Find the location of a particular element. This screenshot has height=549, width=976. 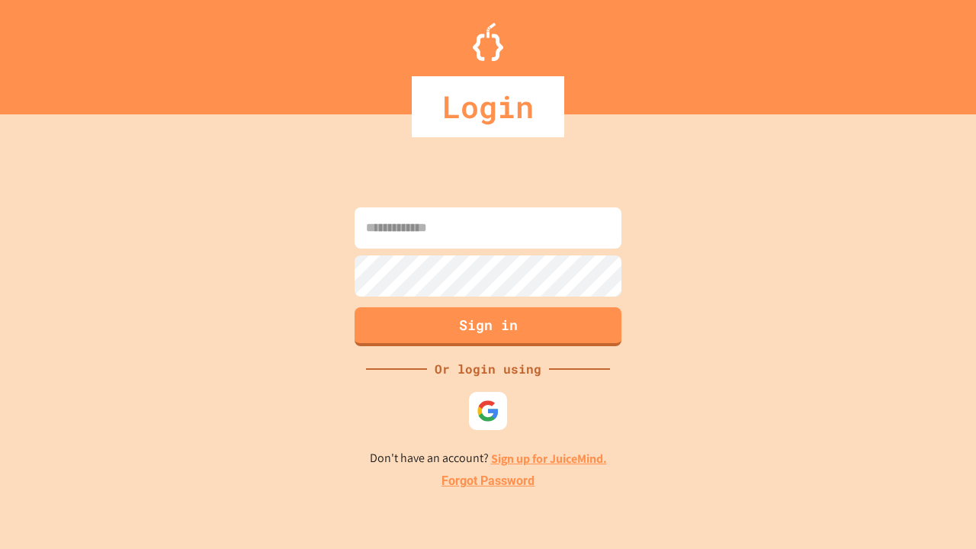

p: Don't have an account? is located at coordinates (488, 458).